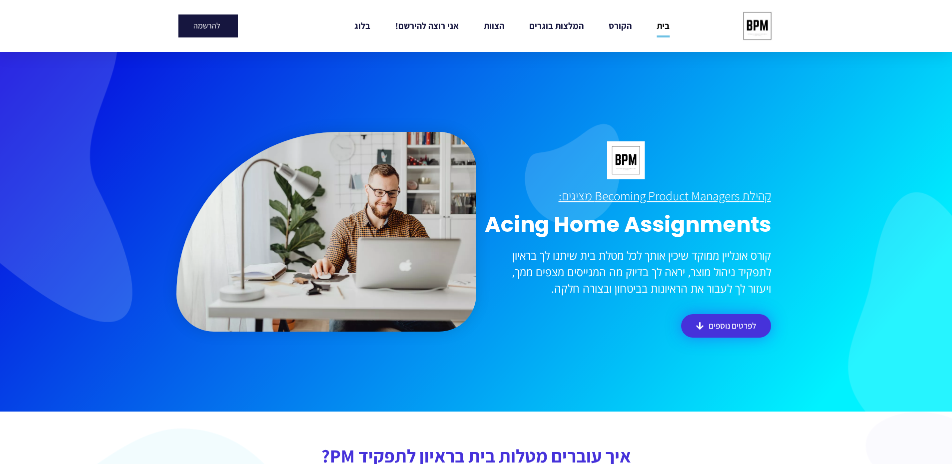 This screenshot has height=464, width=952. Describe the element at coordinates (626, 225) in the screenshot. I see `h1: Acing Home Assignments` at that location.